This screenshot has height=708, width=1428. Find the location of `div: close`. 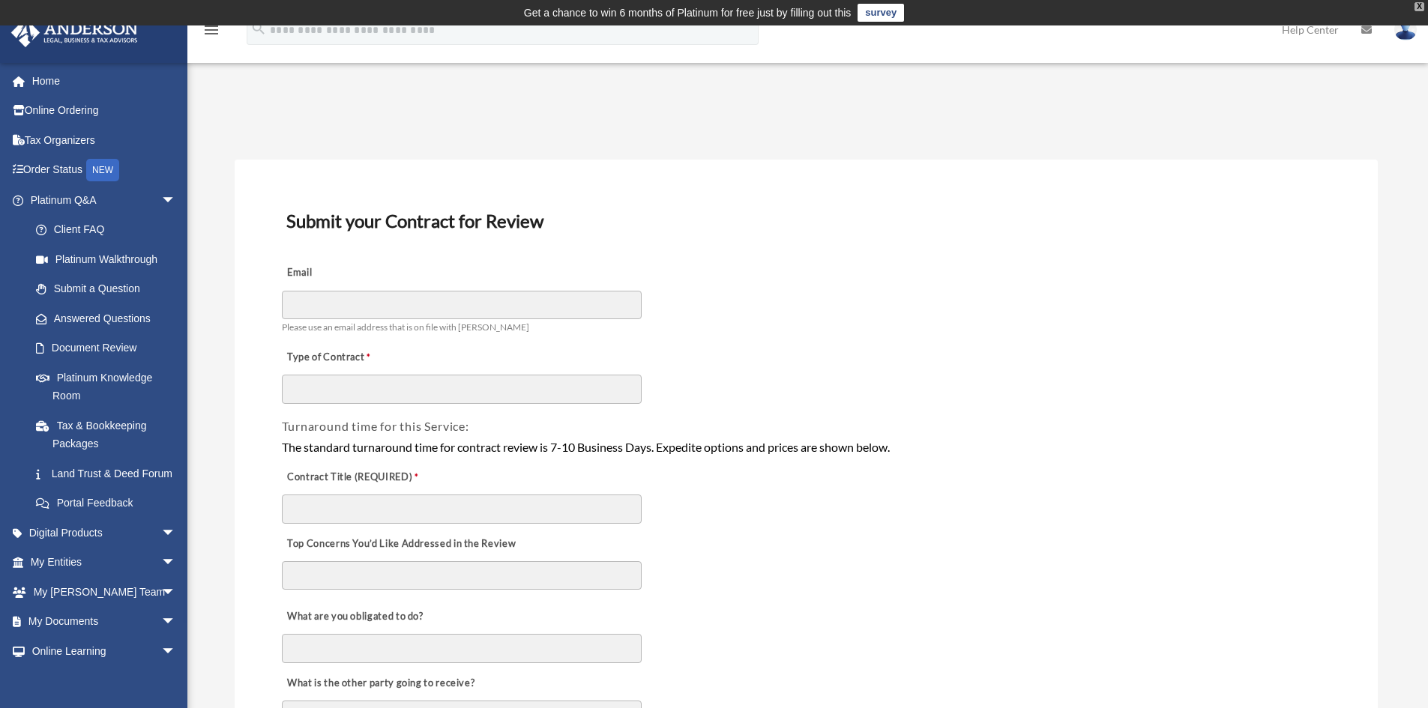

div: close is located at coordinates (1419, 7).